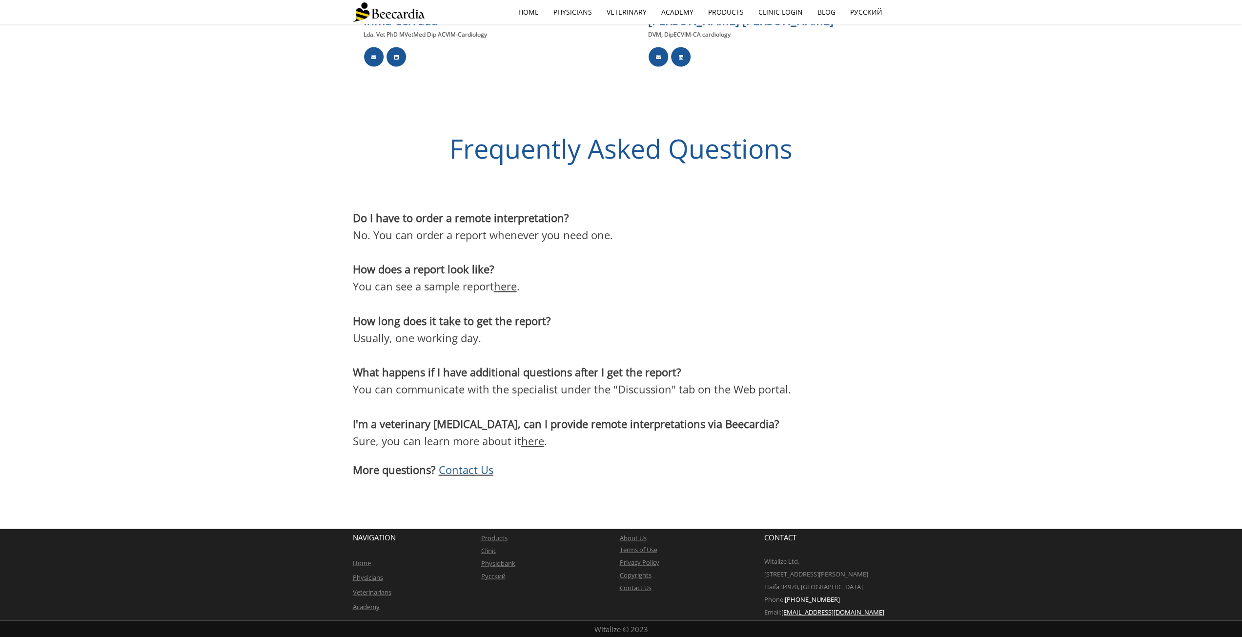 This screenshot has width=1242, height=637. I want to click on span: CONTACT, so click(780, 537).